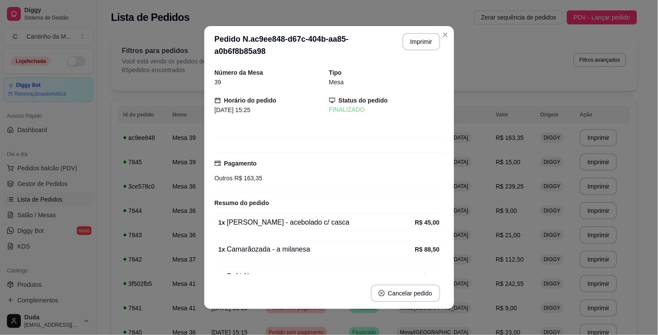 This screenshot has height=335, width=658. What do you see at coordinates (317, 249) in the screenshot?
I see `div: Camarãozada - a milanesa` at bounding box center [317, 249].